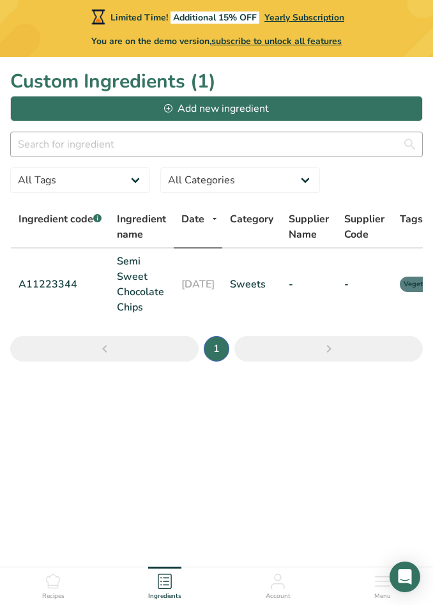  I want to click on span: Ingredient code, so click(60, 219).